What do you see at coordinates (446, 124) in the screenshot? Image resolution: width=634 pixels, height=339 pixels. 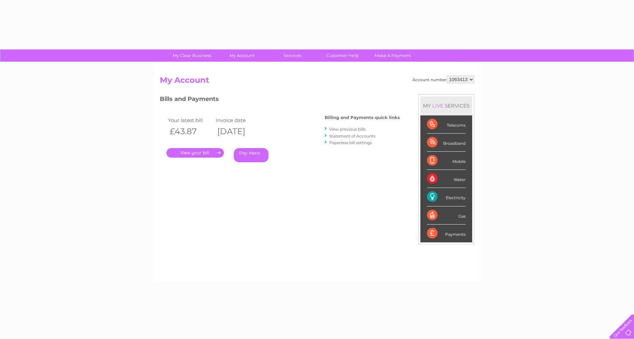 I see `div: Telecoms` at bounding box center [446, 124].